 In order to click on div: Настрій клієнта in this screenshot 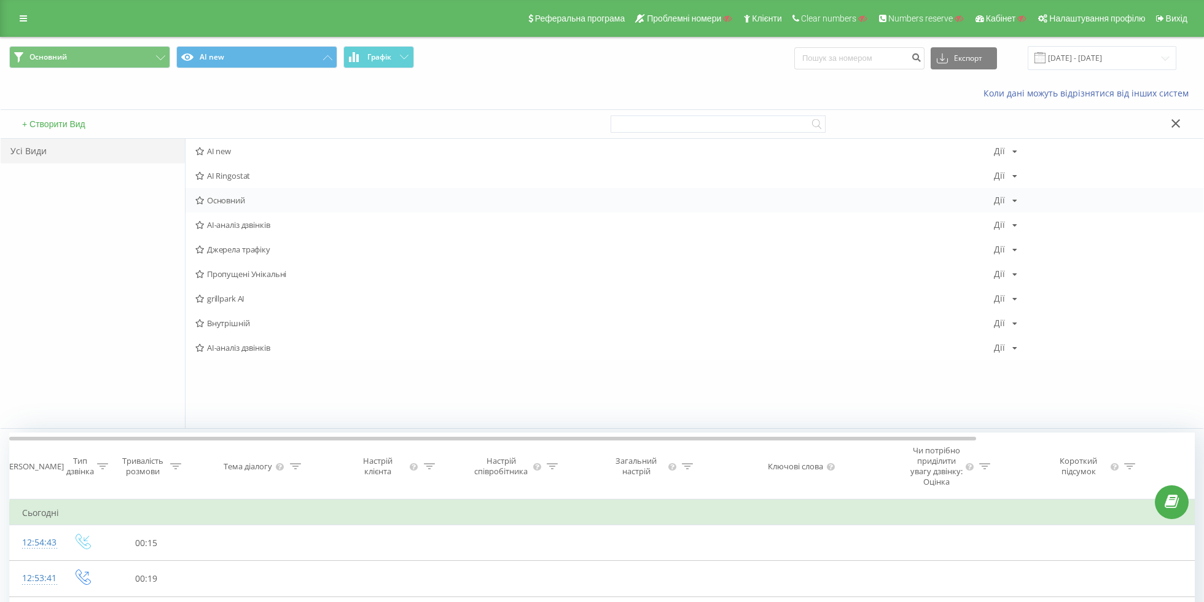, I will do `click(377, 466)`.